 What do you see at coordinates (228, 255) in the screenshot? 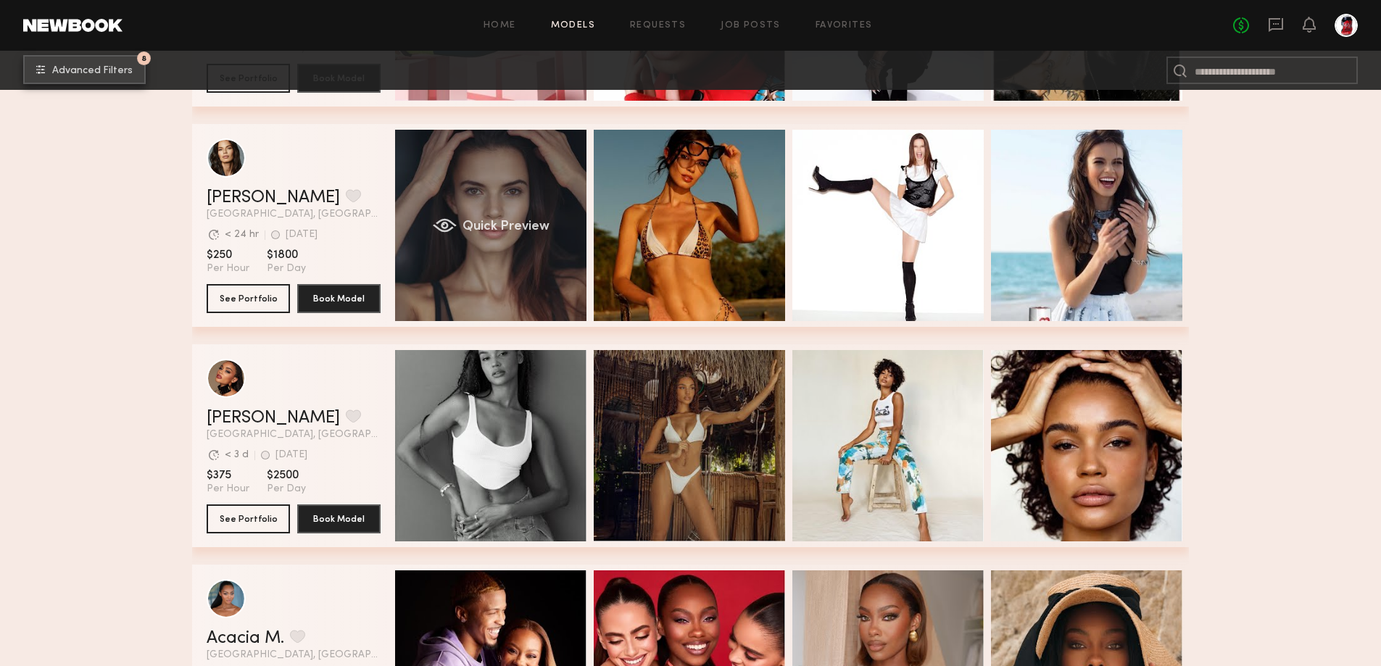
I see `span: $250` at bounding box center [228, 255].